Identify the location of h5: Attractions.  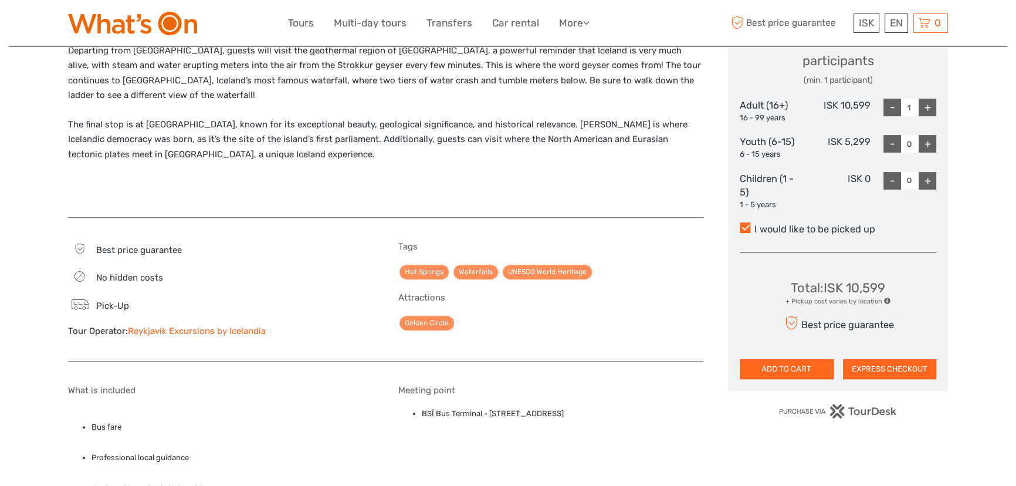
(551, 297).